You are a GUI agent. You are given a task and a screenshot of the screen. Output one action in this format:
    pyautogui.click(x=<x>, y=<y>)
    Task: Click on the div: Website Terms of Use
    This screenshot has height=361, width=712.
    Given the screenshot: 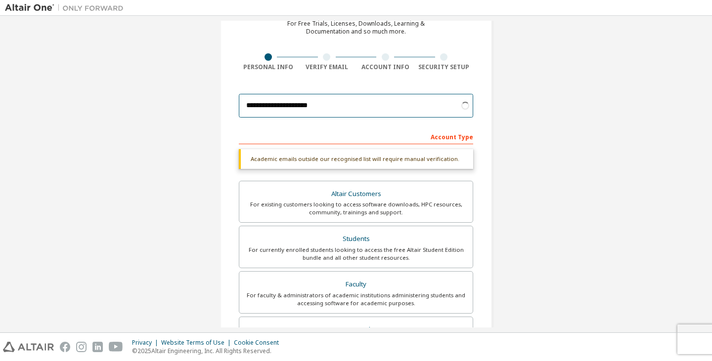 What is the action you would take?
    pyautogui.click(x=197, y=343)
    